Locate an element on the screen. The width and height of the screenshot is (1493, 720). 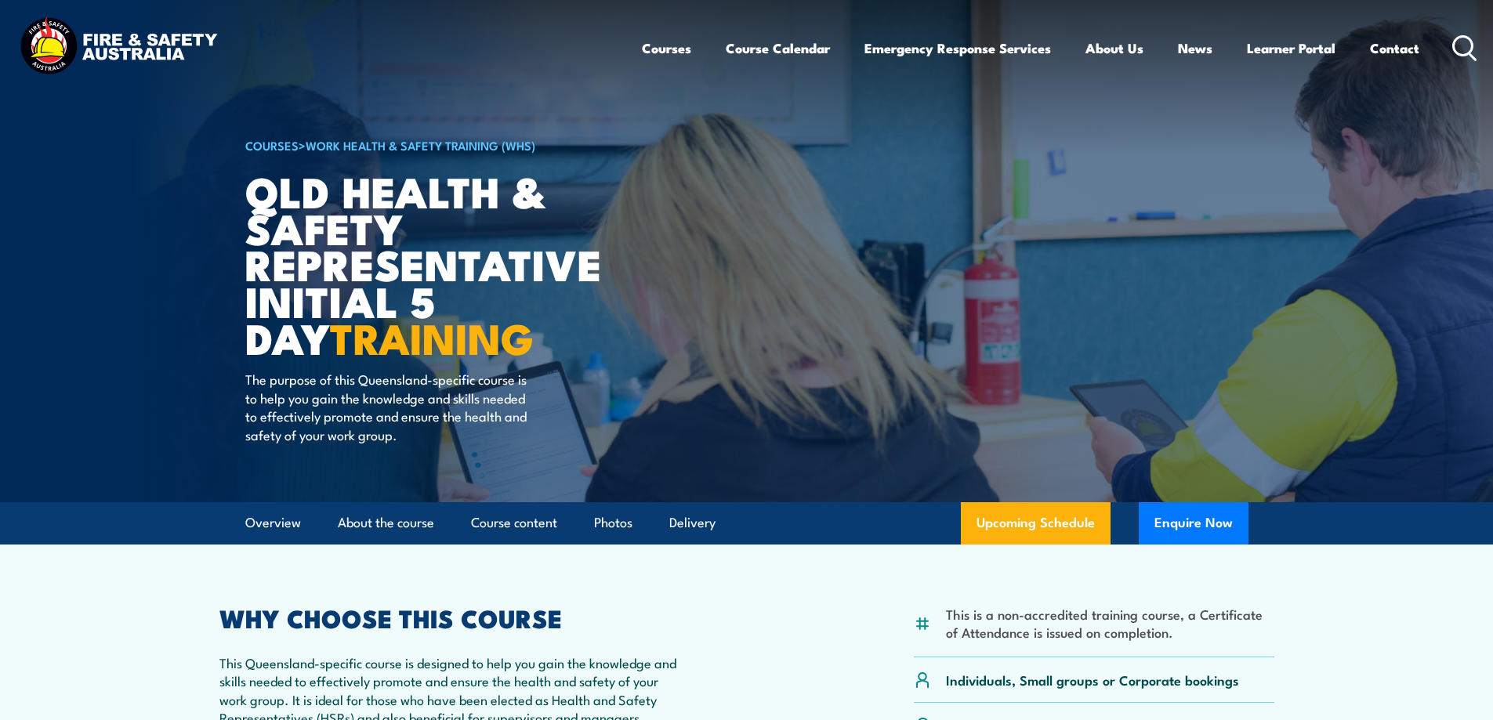
button: Enquire Now is located at coordinates (1193, 523).